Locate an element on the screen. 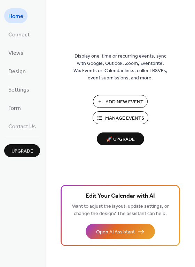  span: Views is located at coordinates (16, 53).